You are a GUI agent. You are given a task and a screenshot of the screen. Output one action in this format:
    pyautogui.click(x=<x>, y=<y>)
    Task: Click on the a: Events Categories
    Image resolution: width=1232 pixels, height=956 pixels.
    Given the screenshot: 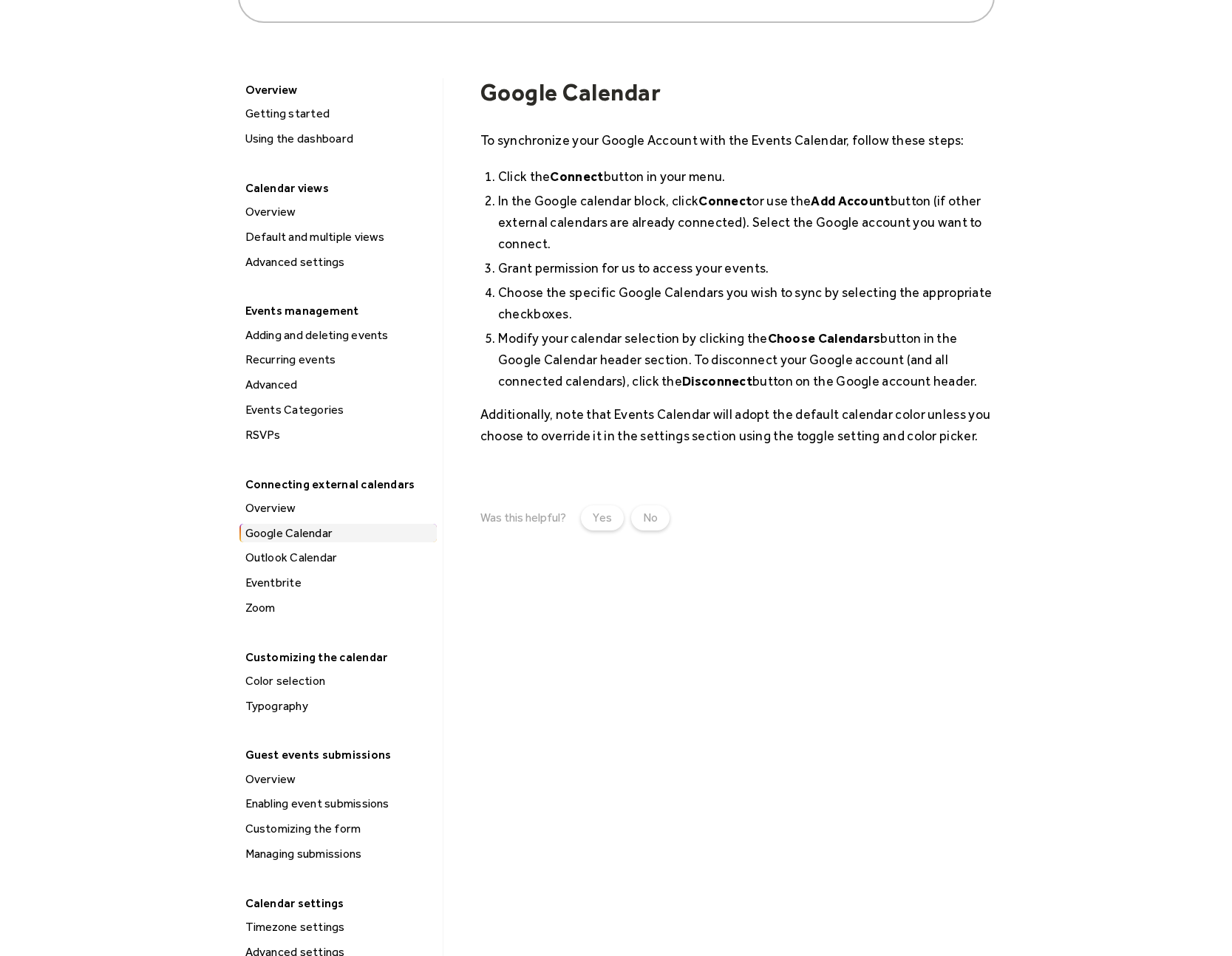 What is the action you would take?
    pyautogui.click(x=338, y=410)
    